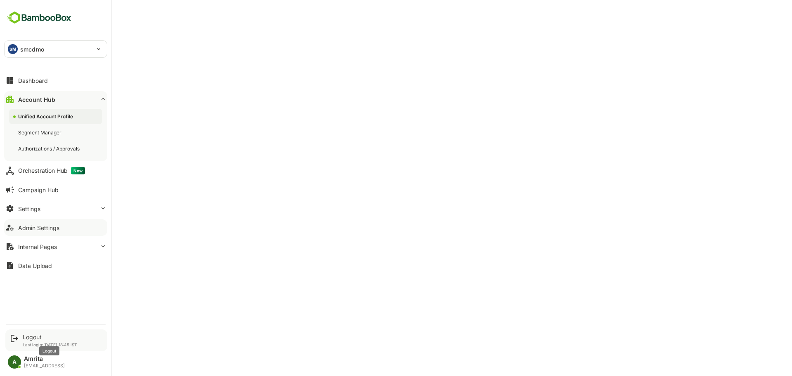 This screenshot has height=376, width=792. What do you see at coordinates (56, 266) in the screenshot?
I see `button: Data Upload` at bounding box center [56, 266].